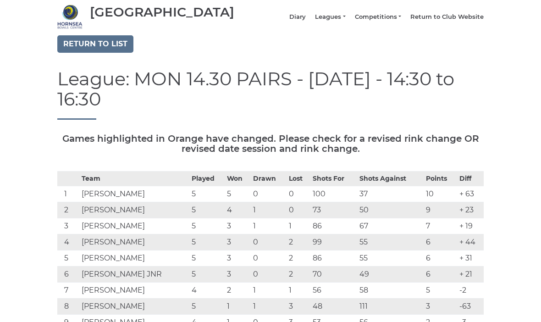 The image size is (541, 322). I want to click on th: Drawn, so click(269, 179).